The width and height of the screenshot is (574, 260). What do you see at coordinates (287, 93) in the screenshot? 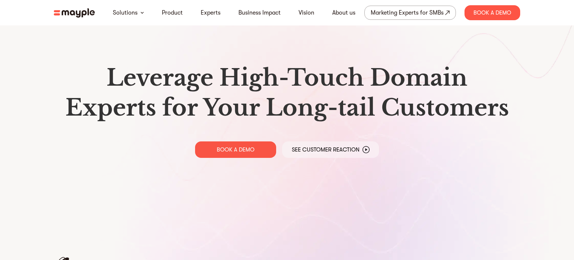
I see `h1: Leverage High-Touch Domain Experts for Your Long-tail Customers` at bounding box center [287, 93].